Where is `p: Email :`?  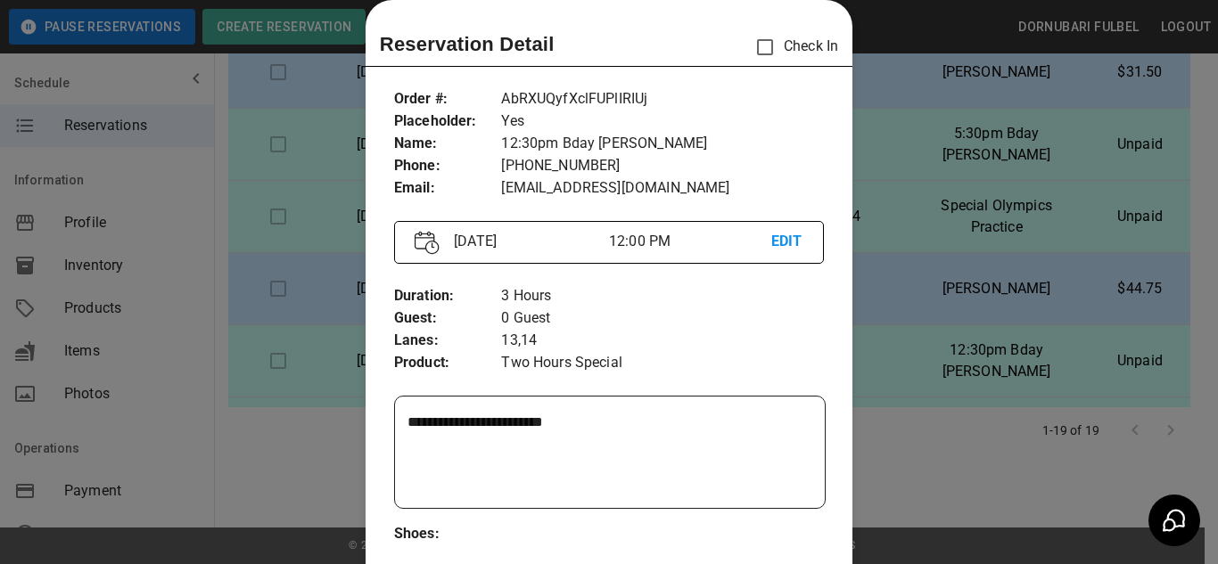
p: Email : is located at coordinates (448, 188).